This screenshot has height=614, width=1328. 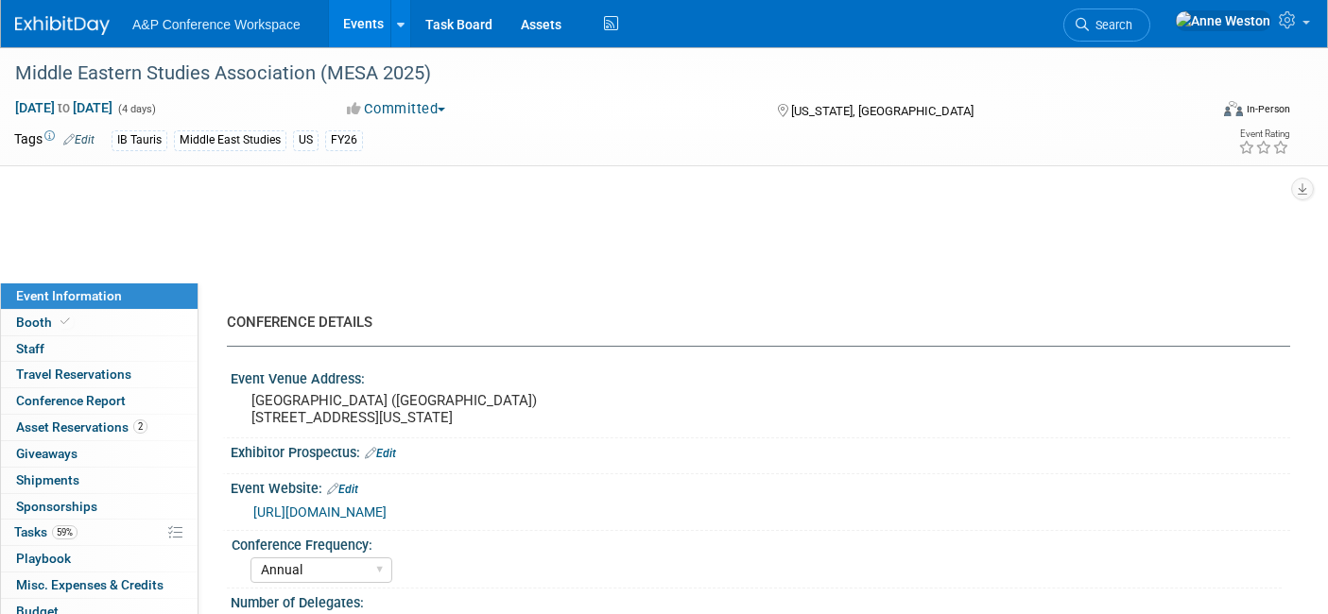 What do you see at coordinates (1107, 25) in the screenshot?
I see `a: Search` at bounding box center [1107, 25].